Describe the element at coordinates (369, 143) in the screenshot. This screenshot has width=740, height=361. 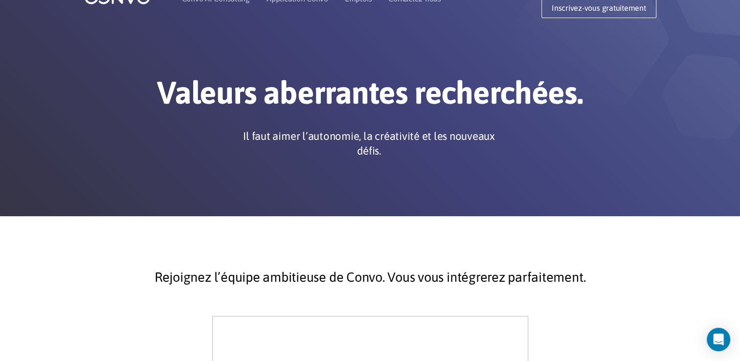
I see `p: Il faut aimer l’autonomie, la créativité et les nouveaux défis.` at that location.